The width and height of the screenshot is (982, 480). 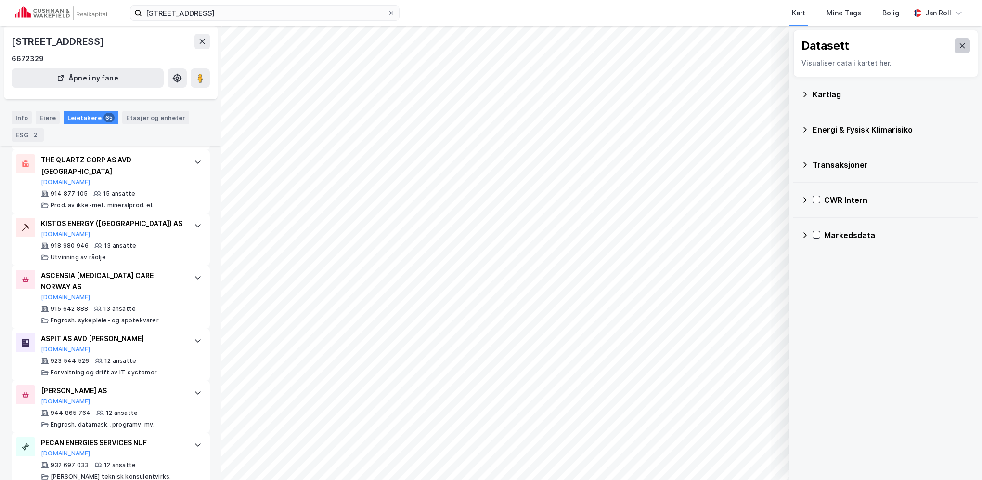 I want to click on div: 914 877 105, so click(x=69, y=194).